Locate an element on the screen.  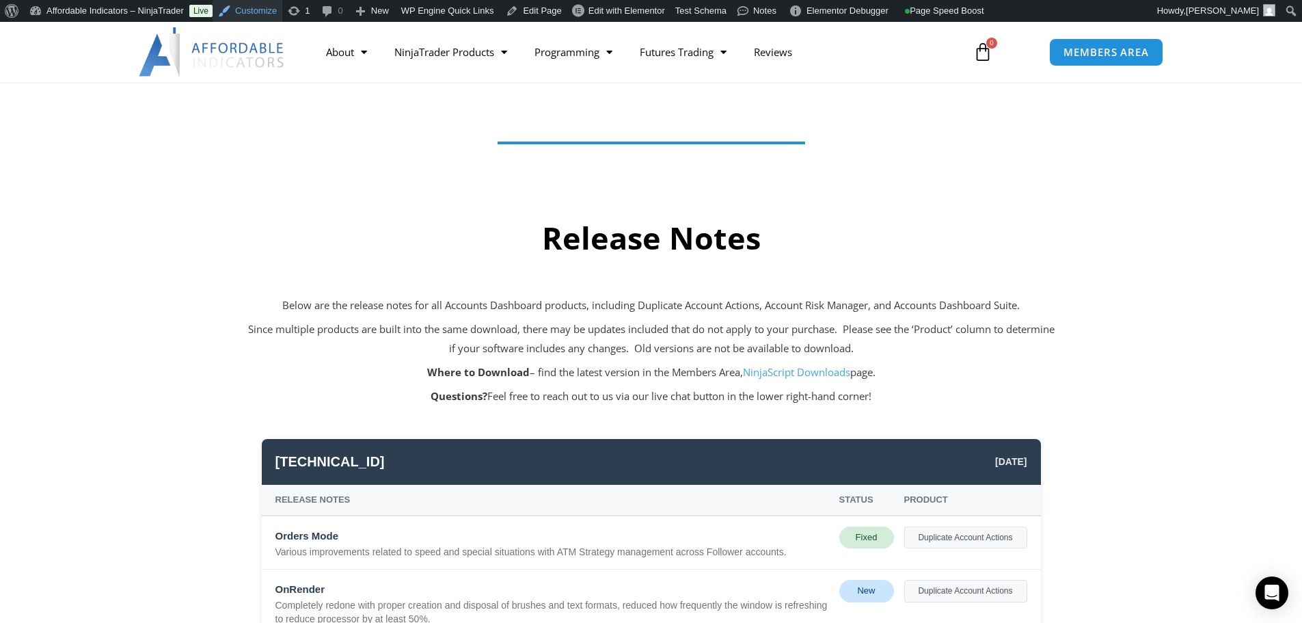
div: Status is located at coordinates (867, 500).